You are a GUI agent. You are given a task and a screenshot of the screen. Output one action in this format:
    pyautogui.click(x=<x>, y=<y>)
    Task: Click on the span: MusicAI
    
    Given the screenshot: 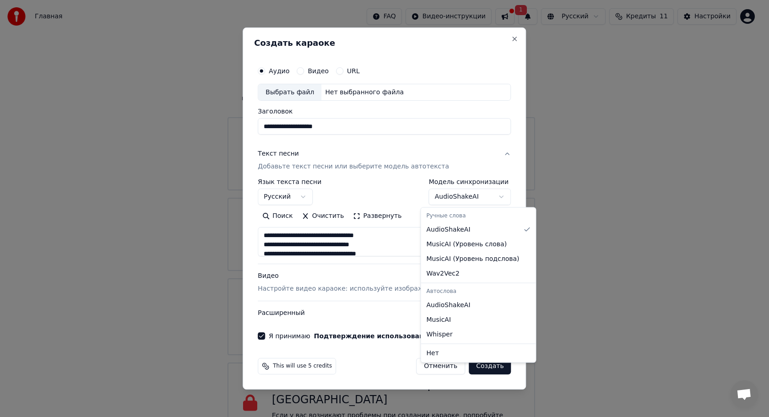 What is the action you would take?
    pyautogui.click(x=439, y=319)
    